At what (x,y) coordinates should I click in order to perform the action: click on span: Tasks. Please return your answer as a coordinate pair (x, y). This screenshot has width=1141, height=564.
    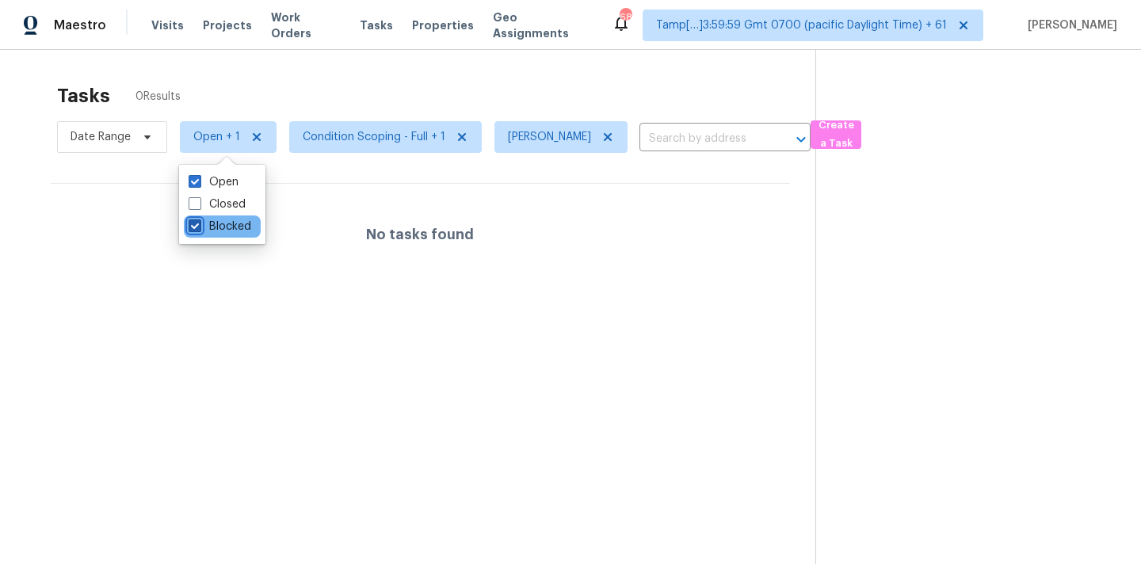
    Looking at the image, I should click on (376, 25).